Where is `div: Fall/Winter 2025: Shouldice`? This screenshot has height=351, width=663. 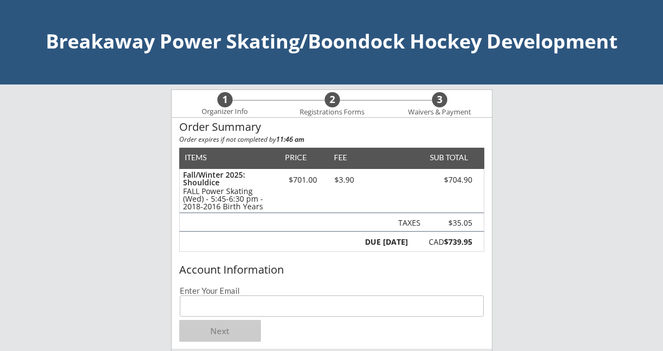 div: Fall/Winter 2025: Shouldice is located at coordinates (229, 179).